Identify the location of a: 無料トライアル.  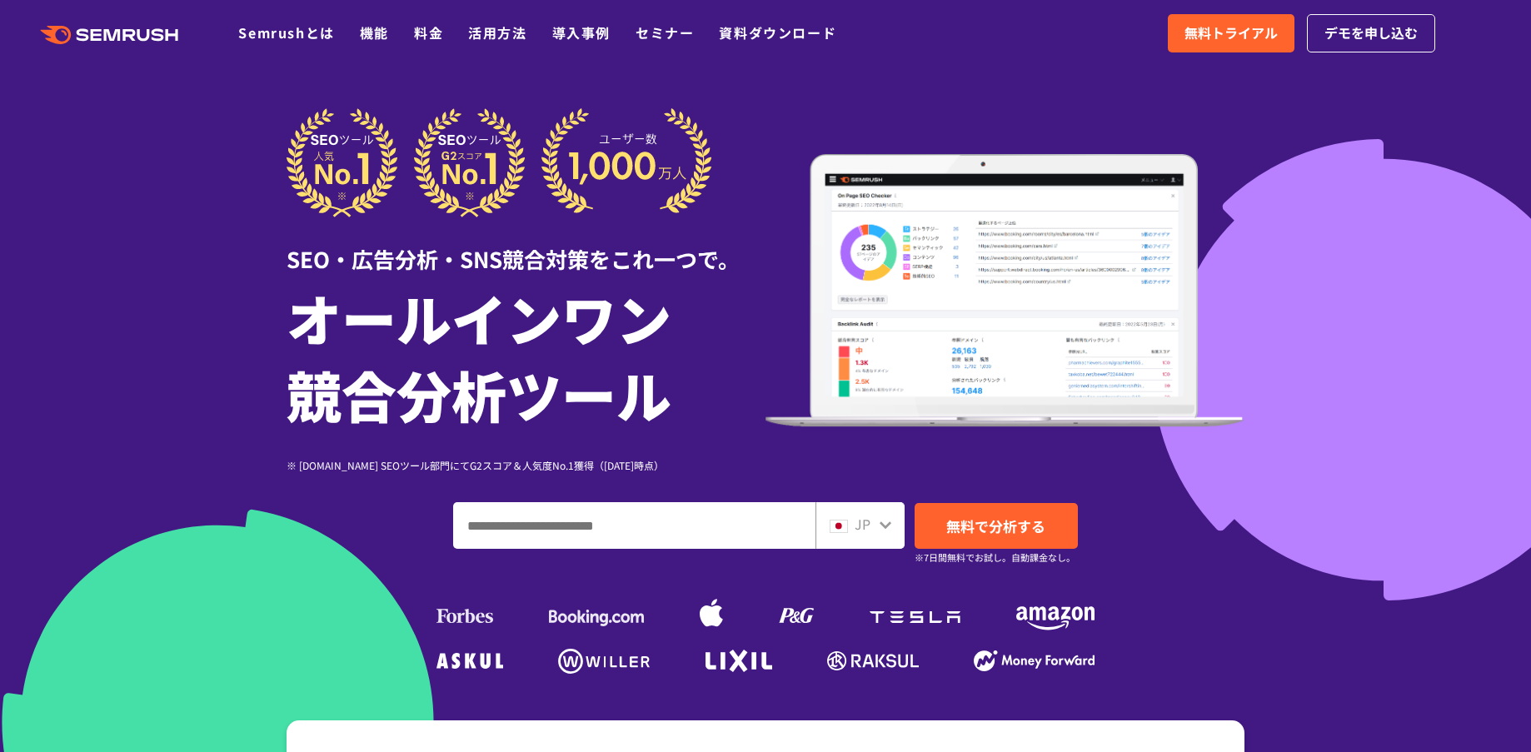
(1231, 33).